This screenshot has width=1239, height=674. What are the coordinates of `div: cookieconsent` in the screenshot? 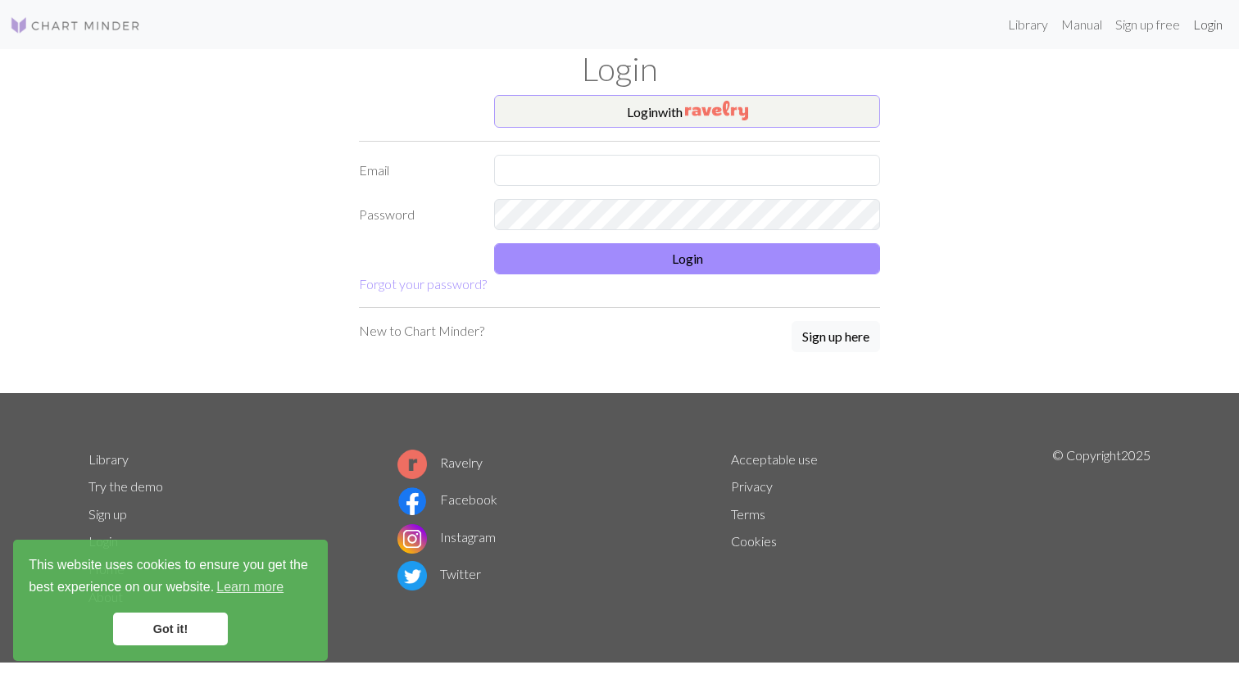 It's located at (170, 601).